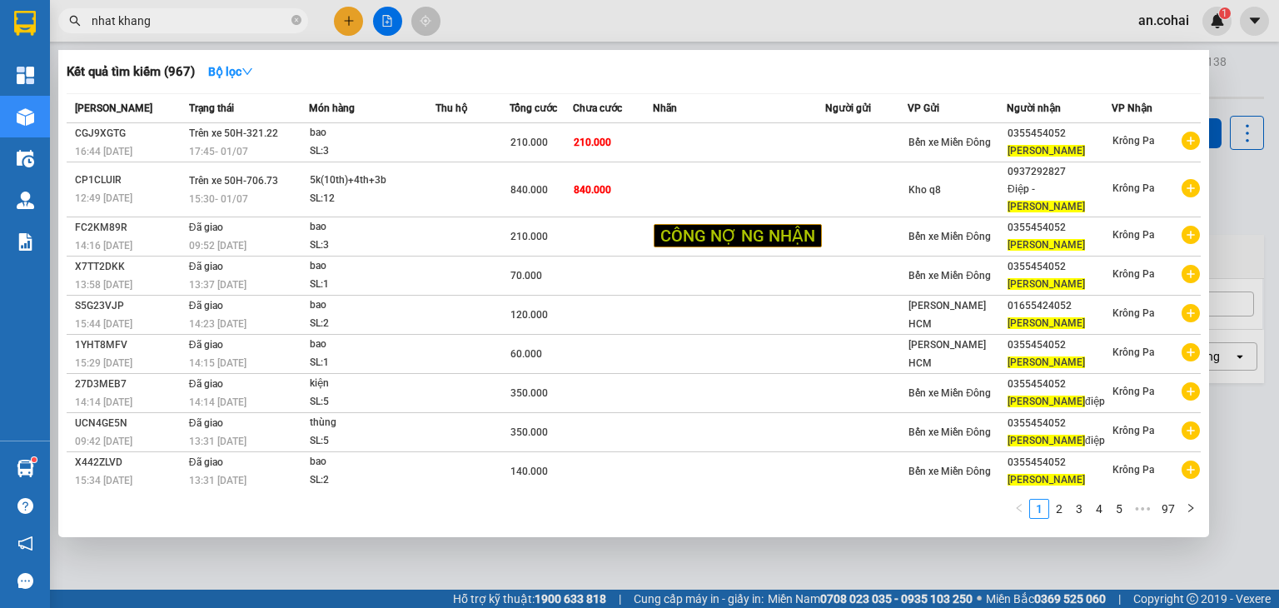 The image size is (1279, 608). Describe the element at coordinates (1119, 509) in the screenshot. I see `li: 5` at that location.